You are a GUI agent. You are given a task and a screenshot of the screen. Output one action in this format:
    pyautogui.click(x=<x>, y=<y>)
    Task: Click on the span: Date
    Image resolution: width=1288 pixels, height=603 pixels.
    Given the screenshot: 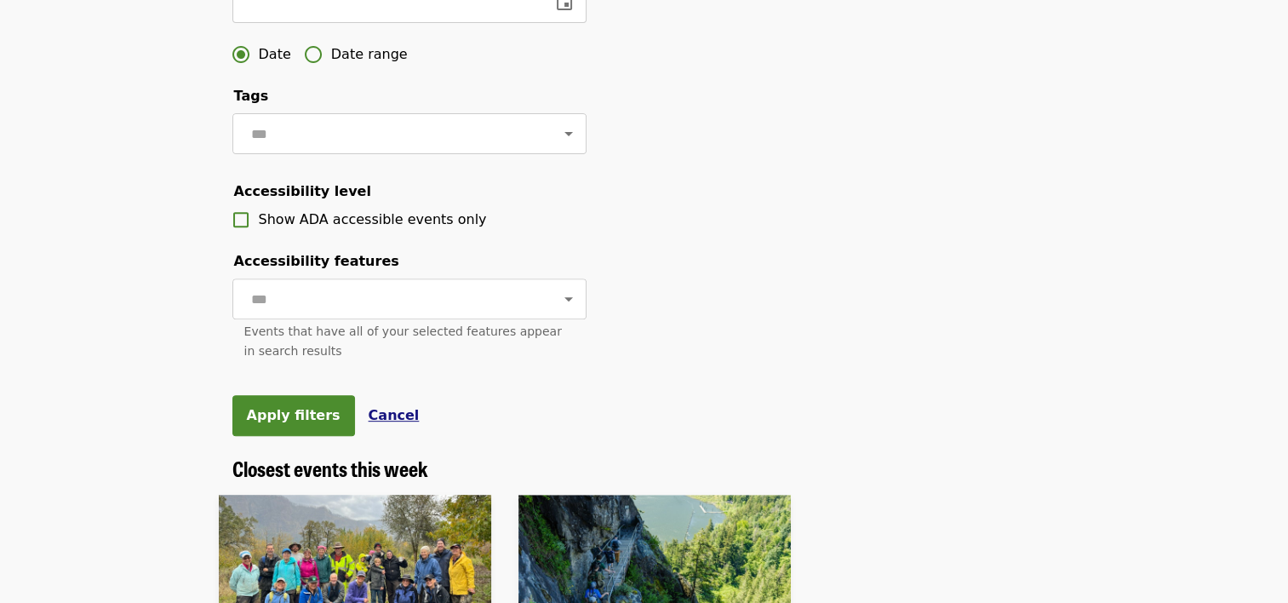 What is the action you would take?
    pyautogui.click(x=275, y=54)
    